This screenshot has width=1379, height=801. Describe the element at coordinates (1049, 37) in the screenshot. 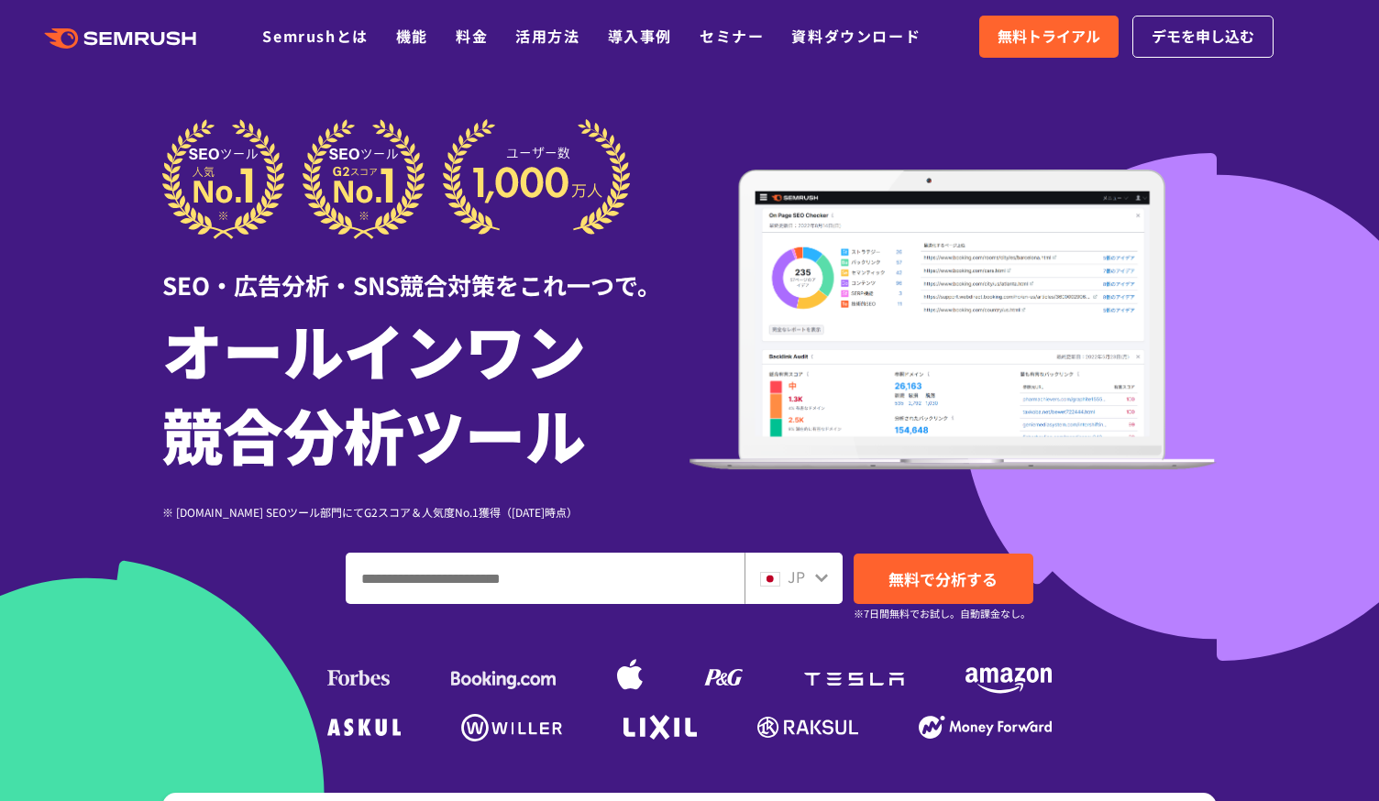

I see `a: 無料トライアル` at that location.